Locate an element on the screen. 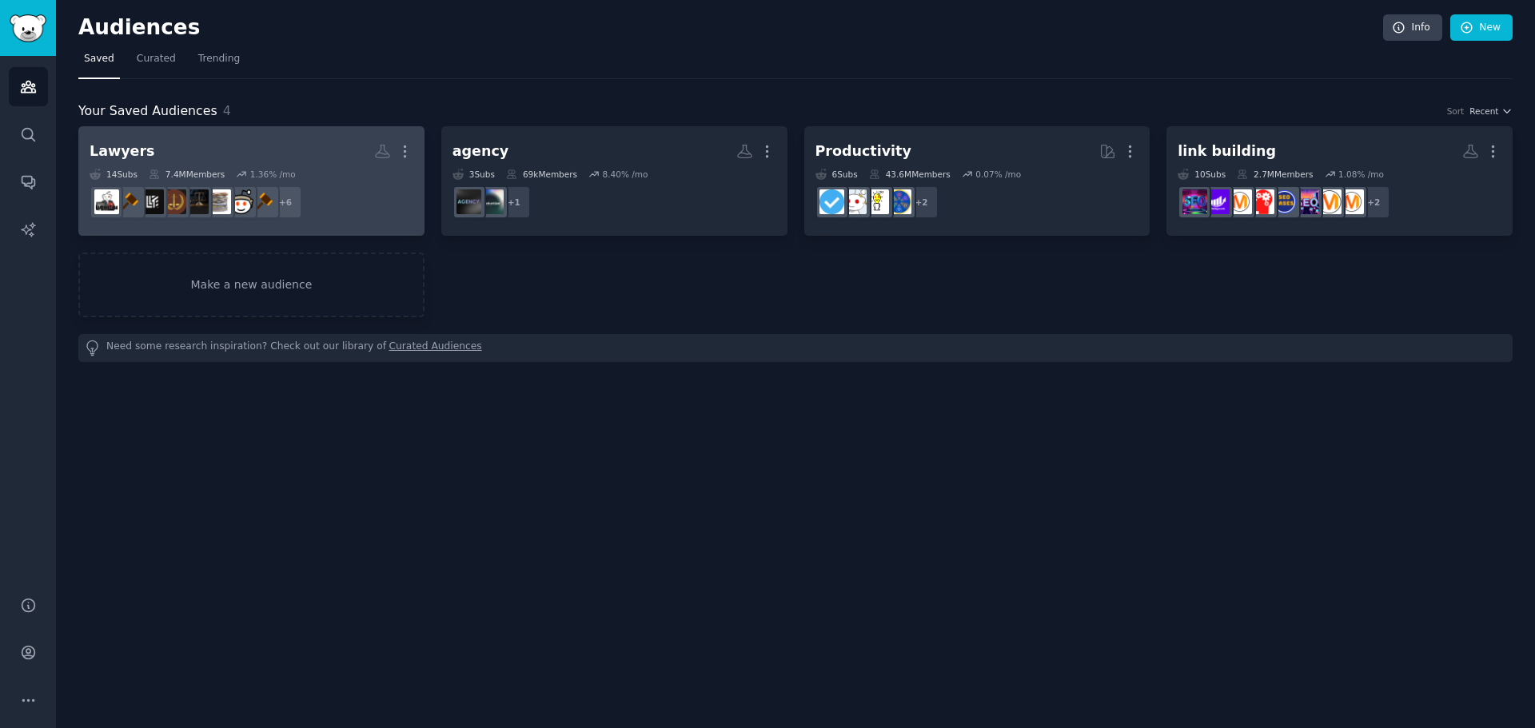 The image size is (1535, 728). a: Trending is located at coordinates (219, 62).